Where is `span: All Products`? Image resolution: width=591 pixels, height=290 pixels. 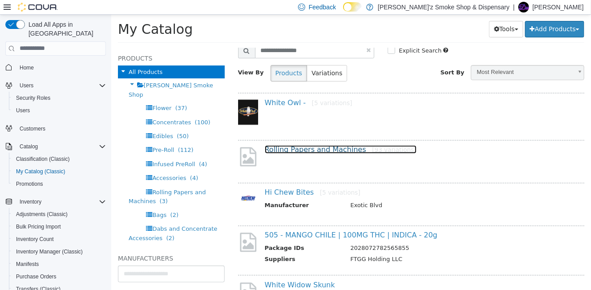
span: All Products is located at coordinates (34, 57).